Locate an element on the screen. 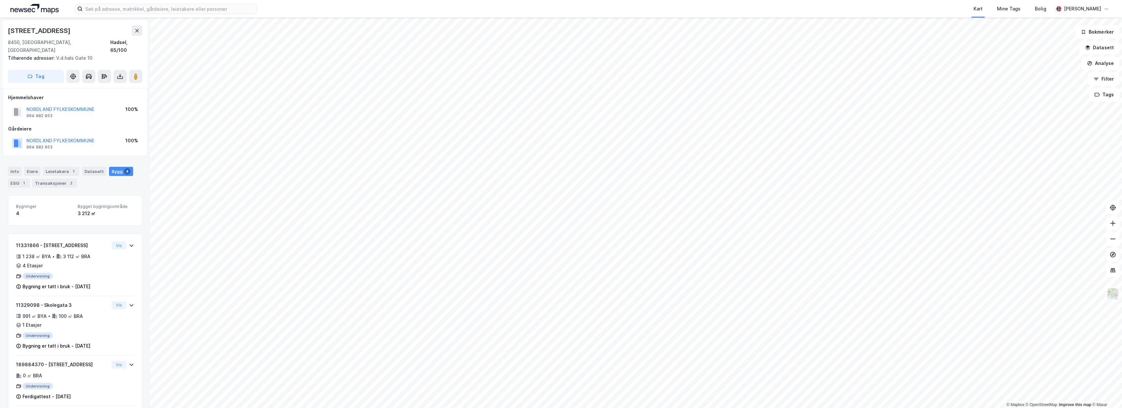  div: Bolig is located at coordinates (1040, 9).